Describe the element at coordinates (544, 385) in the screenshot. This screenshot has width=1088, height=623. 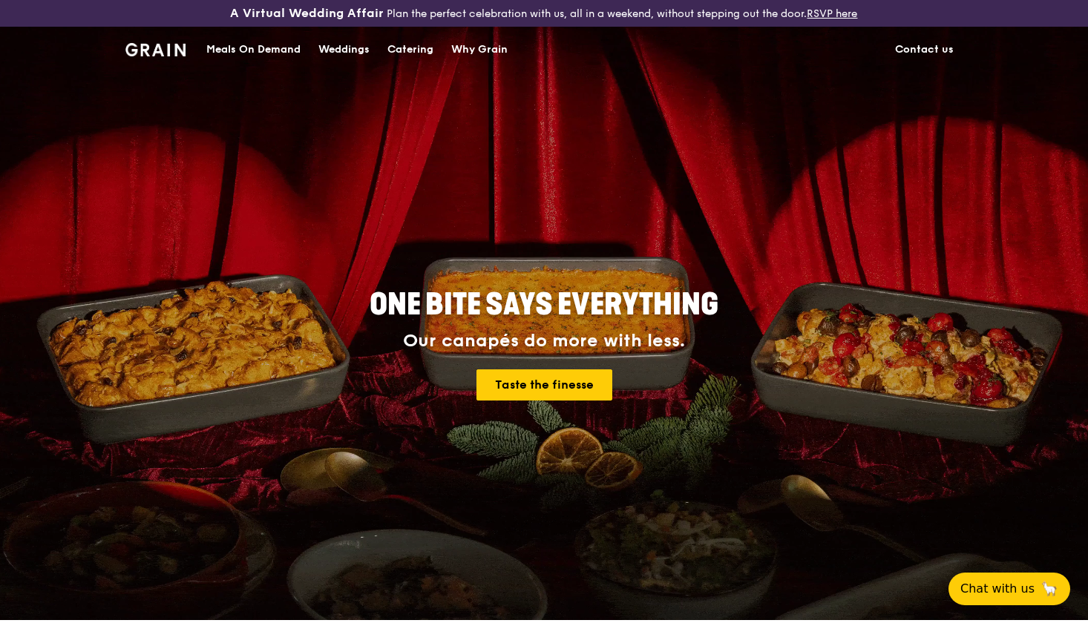
I see `a: Taste the finesse` at that location.